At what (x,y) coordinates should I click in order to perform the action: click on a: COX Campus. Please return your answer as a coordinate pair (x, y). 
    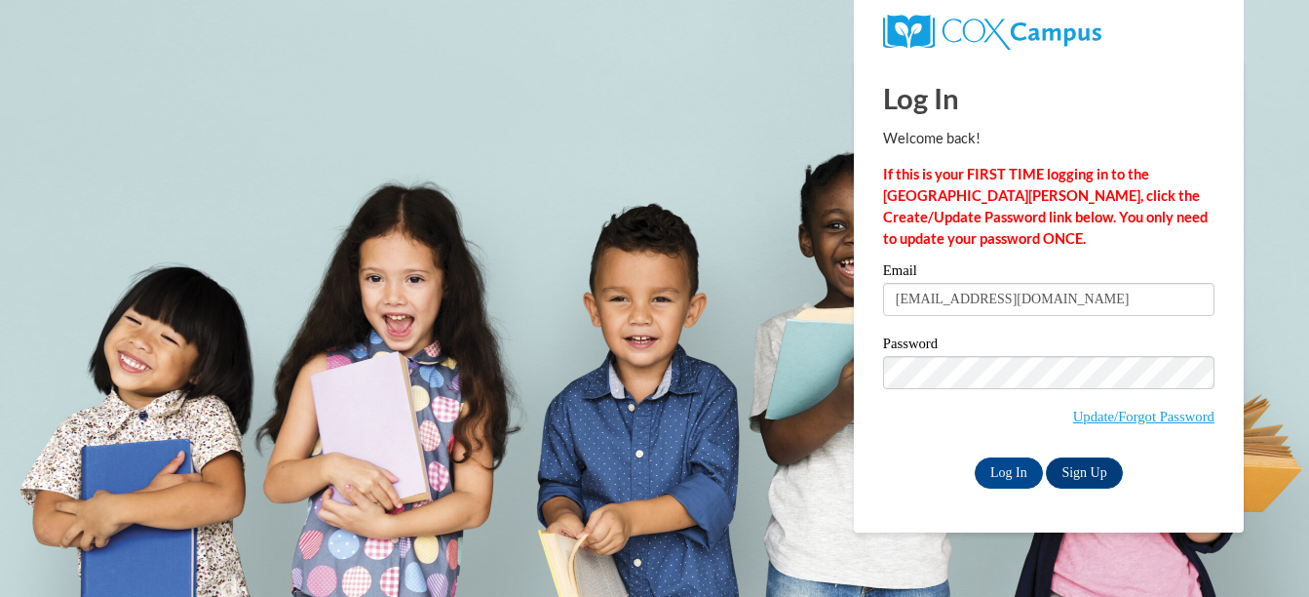
    Looking at the image, I should click on (1049, 32).